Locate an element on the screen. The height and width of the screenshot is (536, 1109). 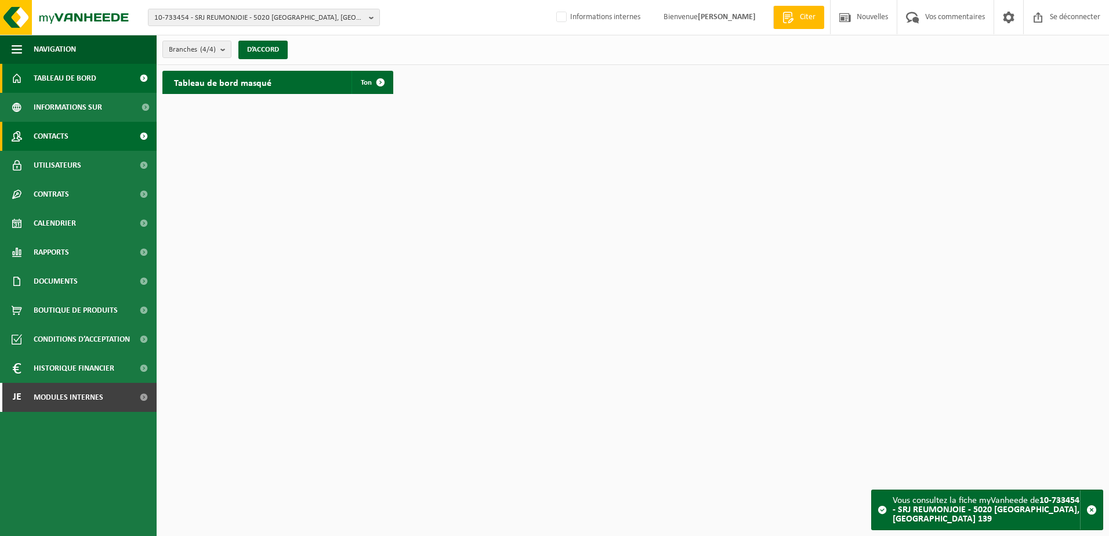
span: Calendrier is located at coordinates (55, 223).